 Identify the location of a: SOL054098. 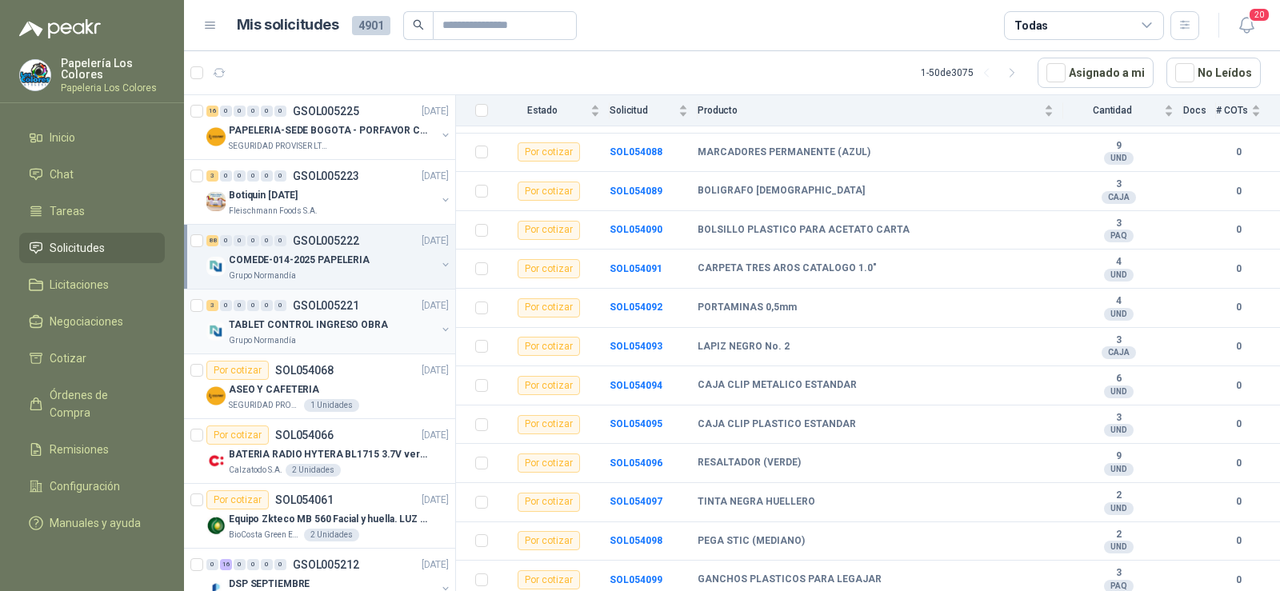
(636, 541).